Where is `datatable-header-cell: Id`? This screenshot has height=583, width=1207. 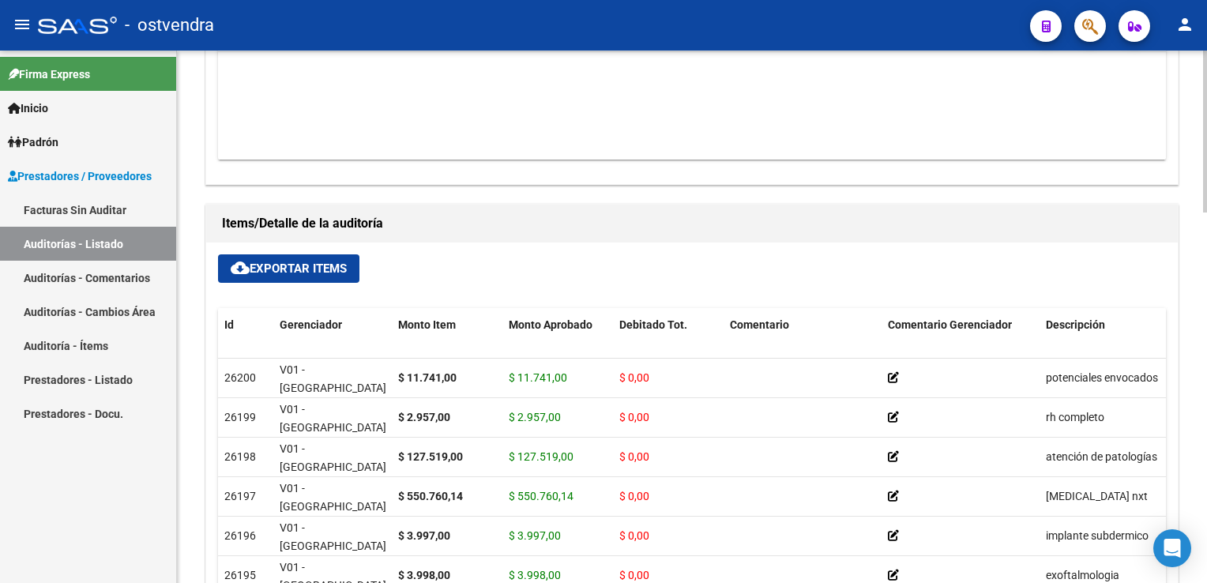 datatable-header-cell: Id is located at coordinates (246, 343).